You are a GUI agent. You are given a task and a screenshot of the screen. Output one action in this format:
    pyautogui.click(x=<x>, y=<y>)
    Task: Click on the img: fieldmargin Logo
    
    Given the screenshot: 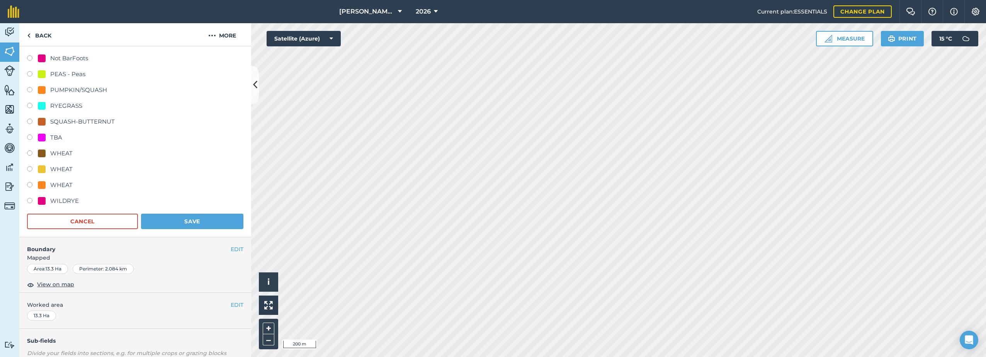 What is the action you would take?
    pyautogui.click(x=14, y=12)
    